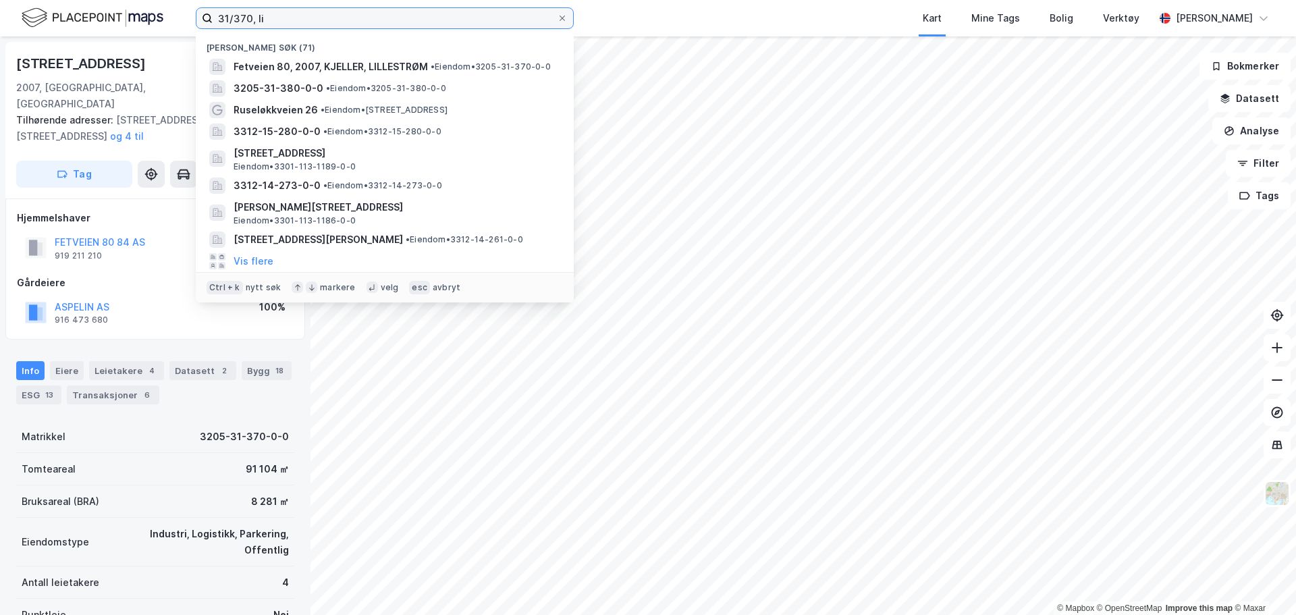  What do you see at coordinates (92, 18) in the screenshot?
I see `img: logo.f888ab2527a4732fd821a326f86c7f29.svg` at bounding box center [92, 18].